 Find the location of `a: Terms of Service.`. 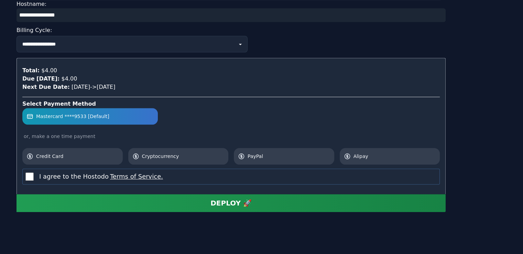

a: Terms of Service. is located at coordinates (136, 176).